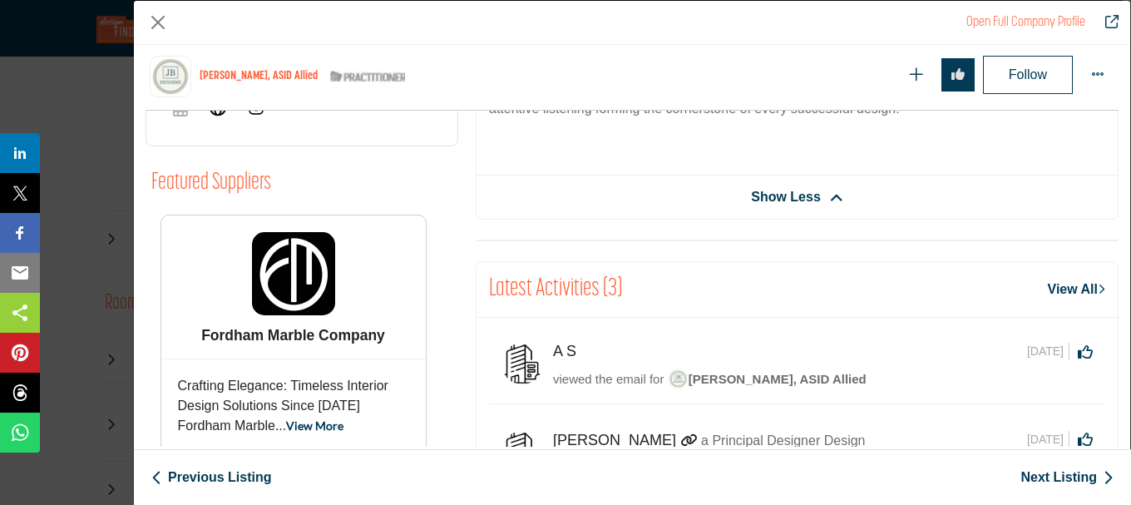  What do you see at coordinates (294, 274) in the screenshot?
I see `img: Fordham Marble Company` at bounding box center [294, 274].